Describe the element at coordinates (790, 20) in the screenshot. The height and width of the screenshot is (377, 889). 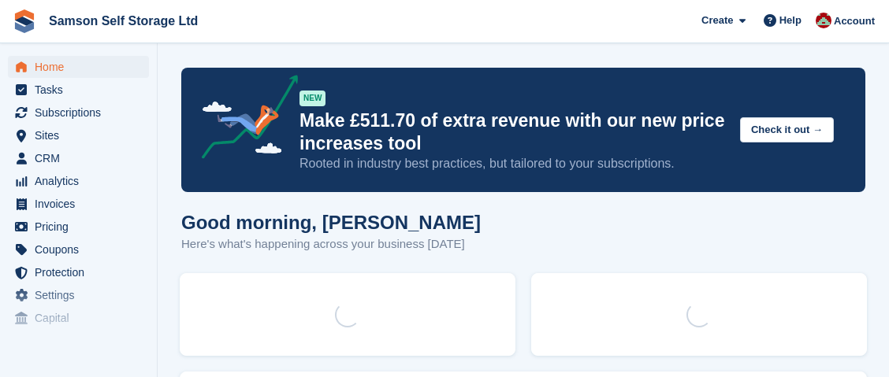
I see `span: Help` at that location.